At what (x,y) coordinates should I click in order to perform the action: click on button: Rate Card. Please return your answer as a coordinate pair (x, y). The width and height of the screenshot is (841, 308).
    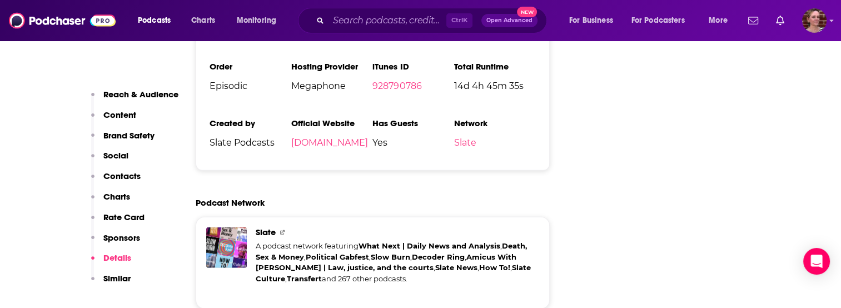
    Looking at the image, I should click on (118, 222).